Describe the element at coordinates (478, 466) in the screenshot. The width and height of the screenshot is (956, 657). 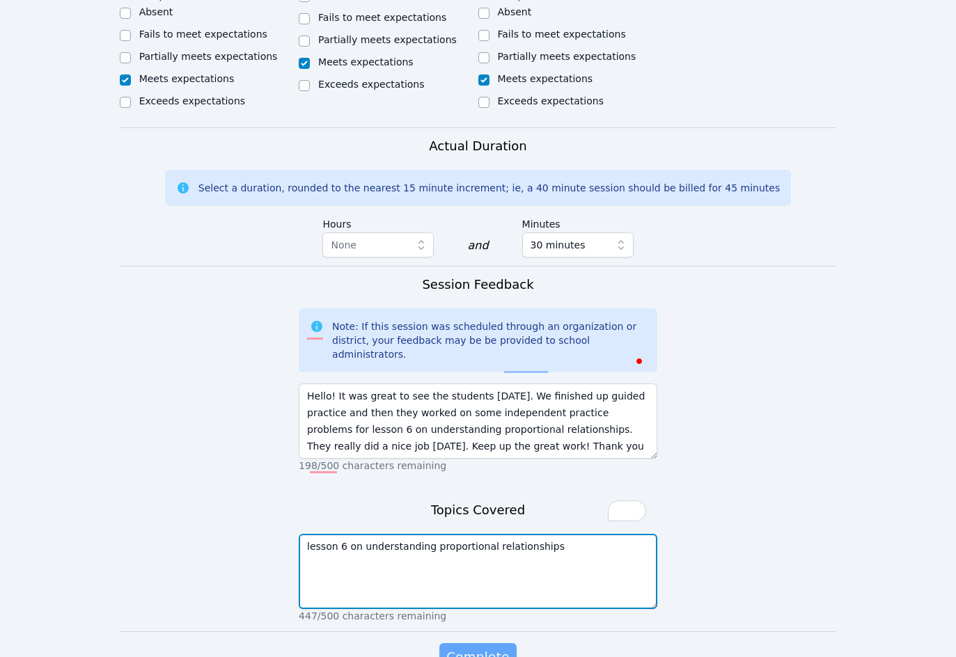
I see `p: 198/500 characters remaining` at that location.